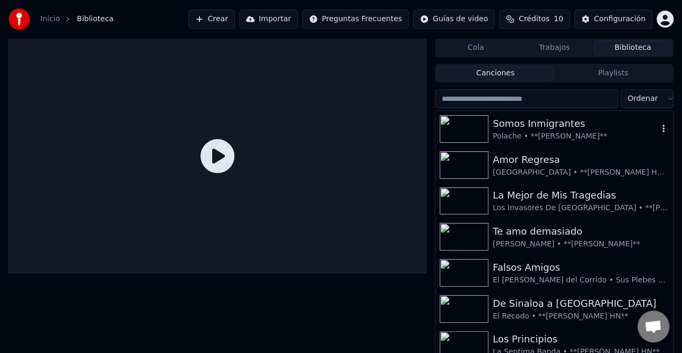 Image resolution: width=682 pixels, height=353 pixels. What do you see at coordinates (534, 19) in the screenshot?
I see `button: Créditos10` at bounding box center [534, 19].